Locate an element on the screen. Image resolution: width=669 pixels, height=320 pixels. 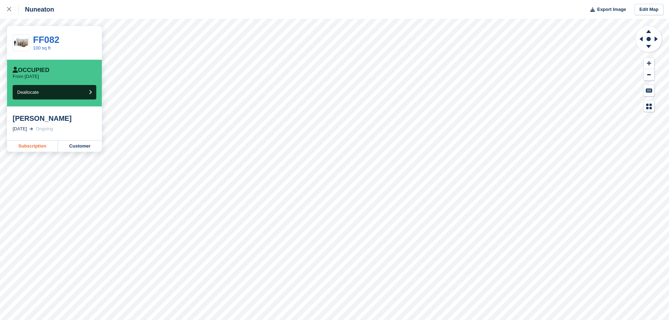
img: 100-sqft-unit.jpg is located at coordinates (21, 43).